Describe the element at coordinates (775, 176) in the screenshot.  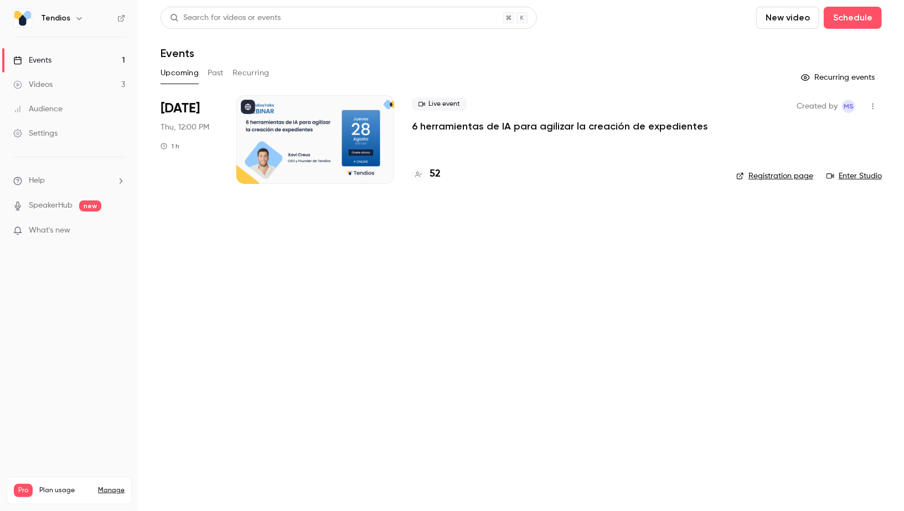
I see `a: Registration page` at that location.